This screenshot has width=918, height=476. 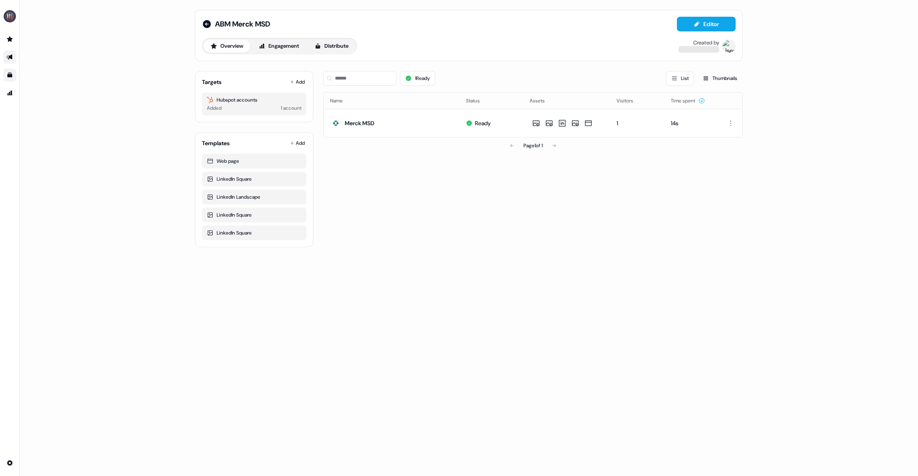 What do you see at coordinates (719, 78) in the screenshot?
I see `button: Thumbnails` at bounding box center [719, 78].